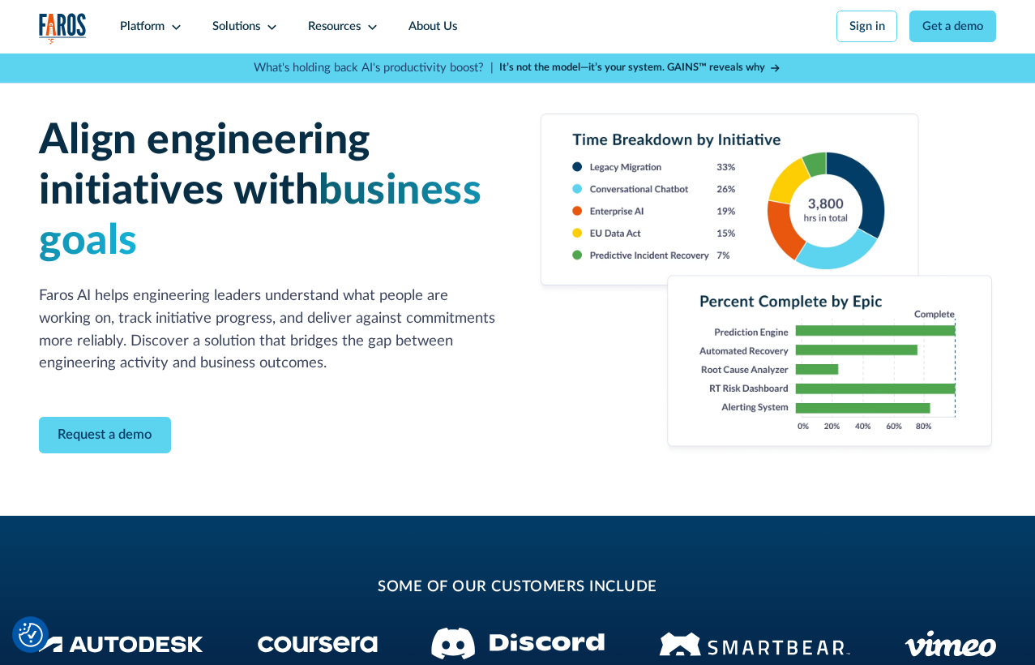 Image resolution: width=1035 pixels, height=665 pixels. Describe the element at coordinates (121, 644) in the screenshot. I see `img: Autodesk Logo` at that location.